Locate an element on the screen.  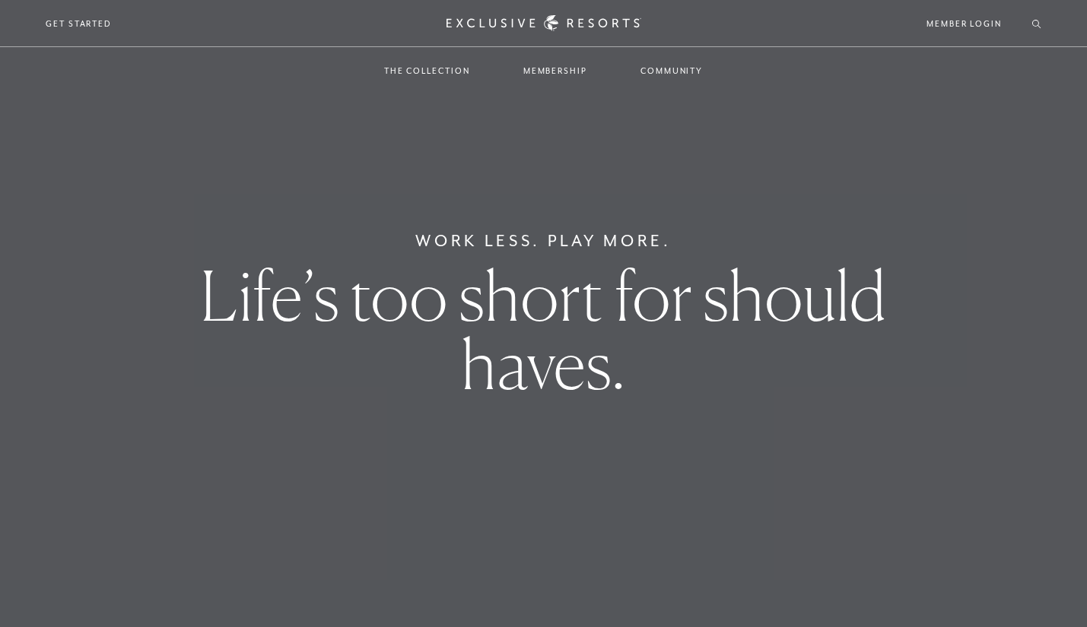
a: Membership is located at coordinates (555, 71).